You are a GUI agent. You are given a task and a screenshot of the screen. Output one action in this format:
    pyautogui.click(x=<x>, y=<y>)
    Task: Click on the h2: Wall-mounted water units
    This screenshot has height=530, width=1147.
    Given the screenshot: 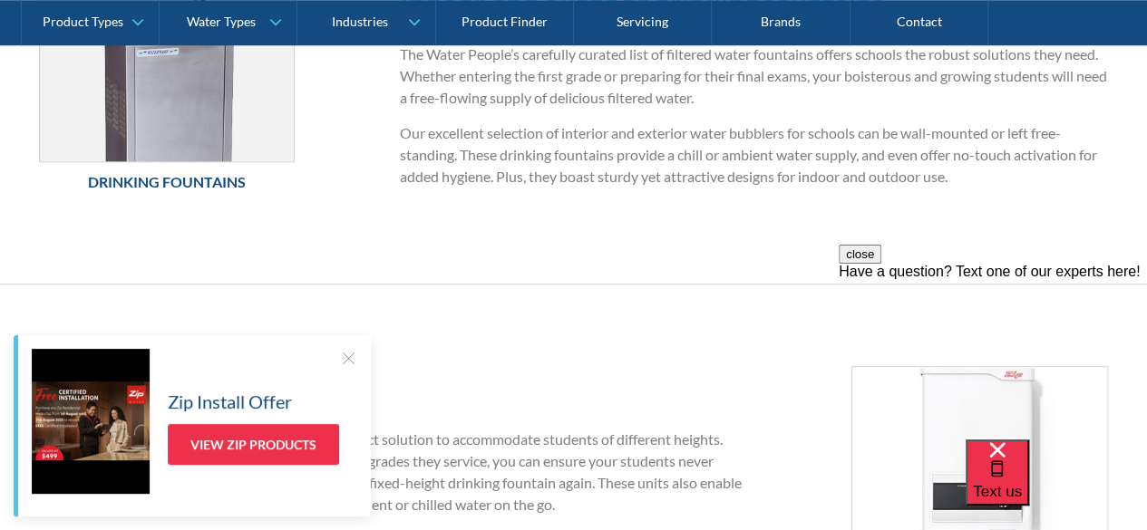 What is the action you would take?
    pyautogui.click(x=393, y=389)
    